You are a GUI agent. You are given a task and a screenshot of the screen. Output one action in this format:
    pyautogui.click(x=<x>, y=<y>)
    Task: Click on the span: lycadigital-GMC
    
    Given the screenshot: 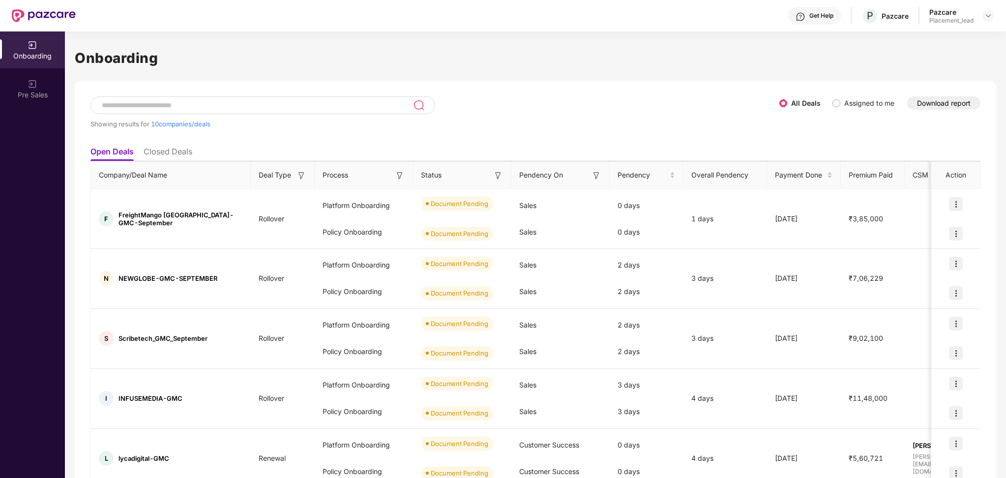 What is the action you would take?
    pyautogui.click(x=144, y=458)
    